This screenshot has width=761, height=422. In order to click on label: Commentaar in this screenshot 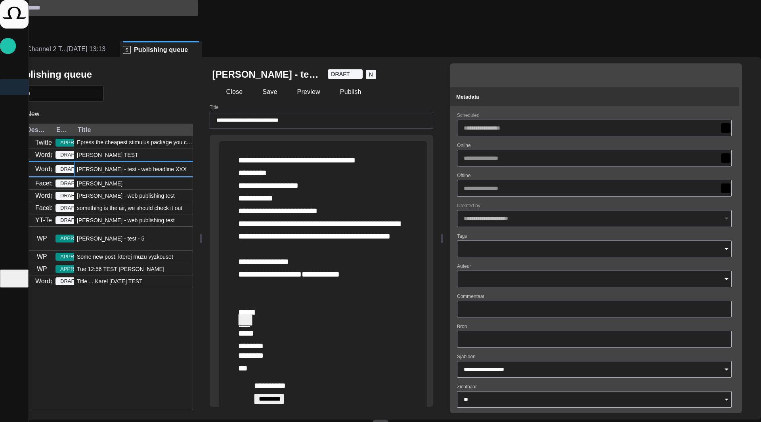, I will do `click(470, 296)`.